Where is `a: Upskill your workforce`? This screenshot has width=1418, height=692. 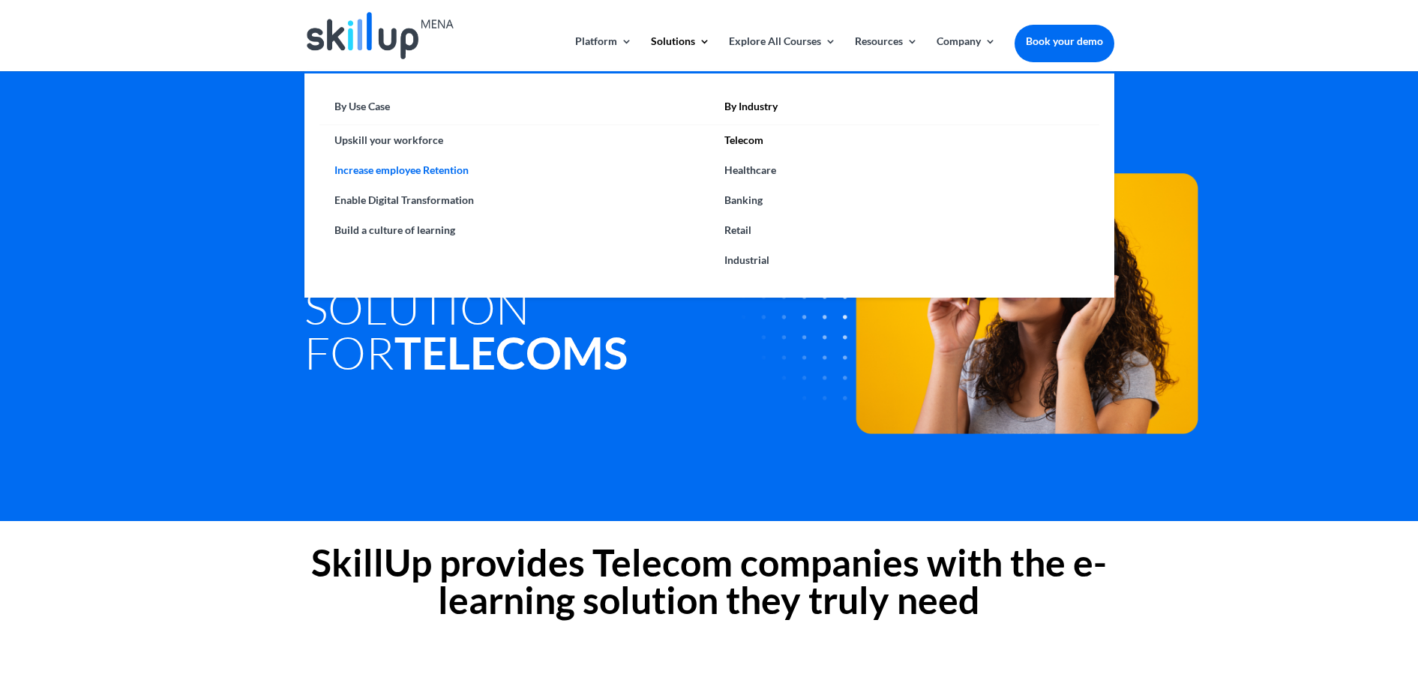 a: Upskill your workforce is located at coordinates (515, 140).